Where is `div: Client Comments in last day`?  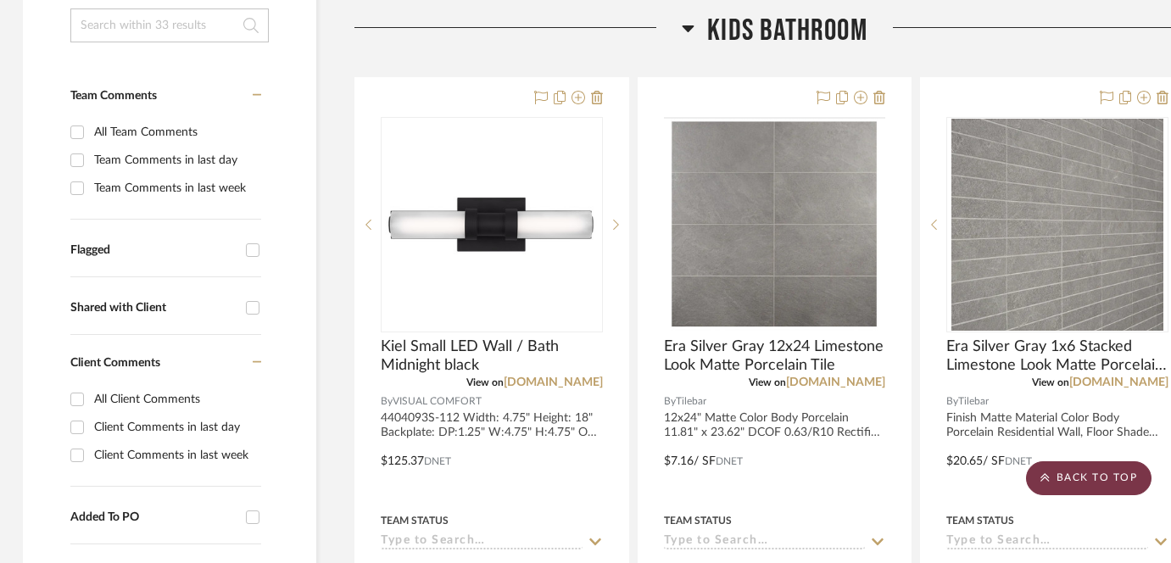 div: Client Comments in last day is located at coordinates (176, 427).